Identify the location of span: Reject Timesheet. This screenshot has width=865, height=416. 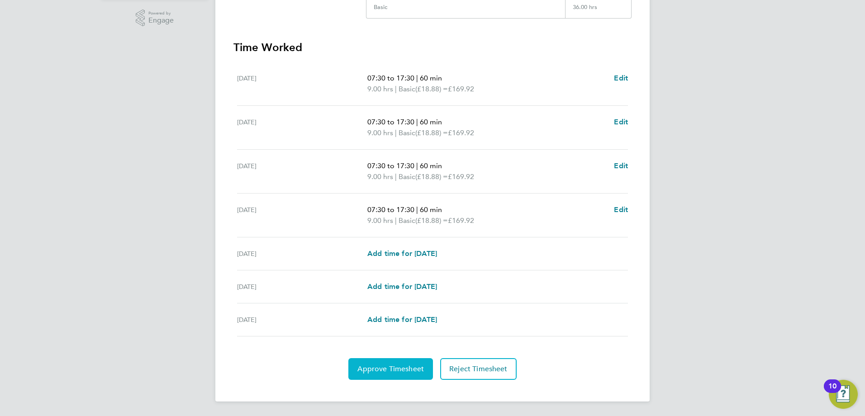
(478, 369).